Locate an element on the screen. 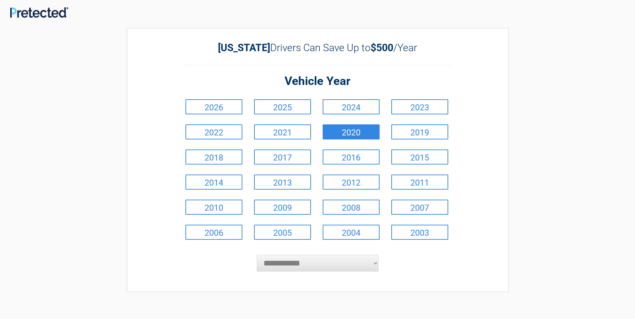  a: 2019 is located at coordinates (420, 132).